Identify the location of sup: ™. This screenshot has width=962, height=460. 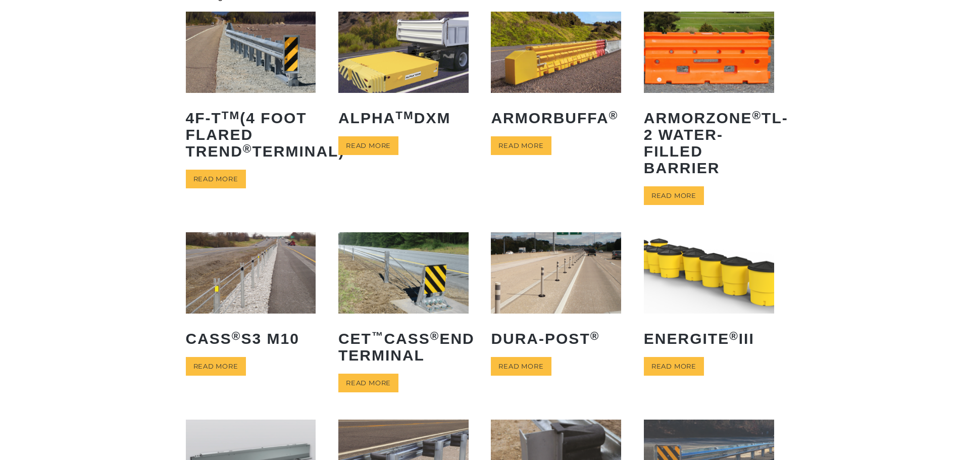
(378, 336).